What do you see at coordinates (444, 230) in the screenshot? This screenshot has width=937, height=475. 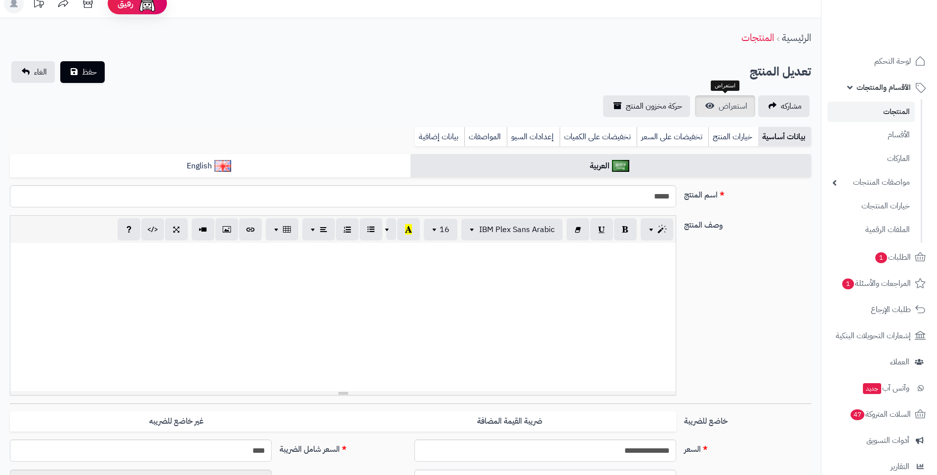 I see `span: 16` at bounding box center [444, 230].